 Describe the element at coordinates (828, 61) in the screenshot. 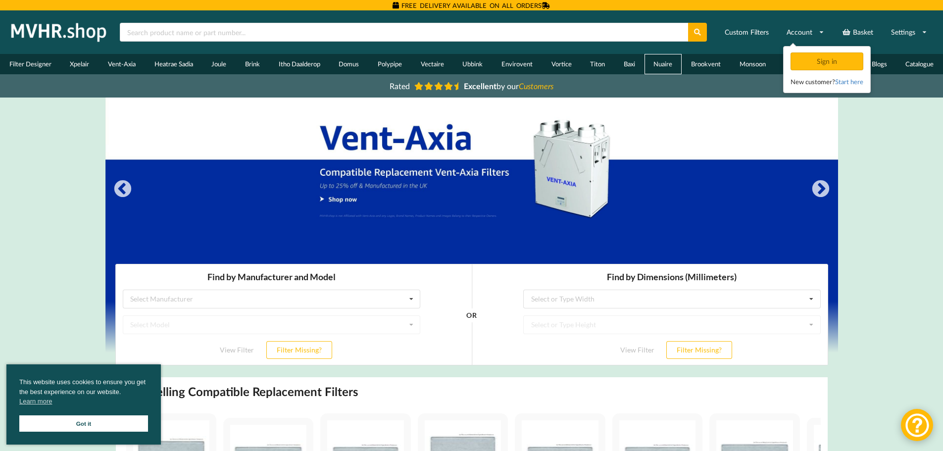

I see `a: Sign in` at that location.